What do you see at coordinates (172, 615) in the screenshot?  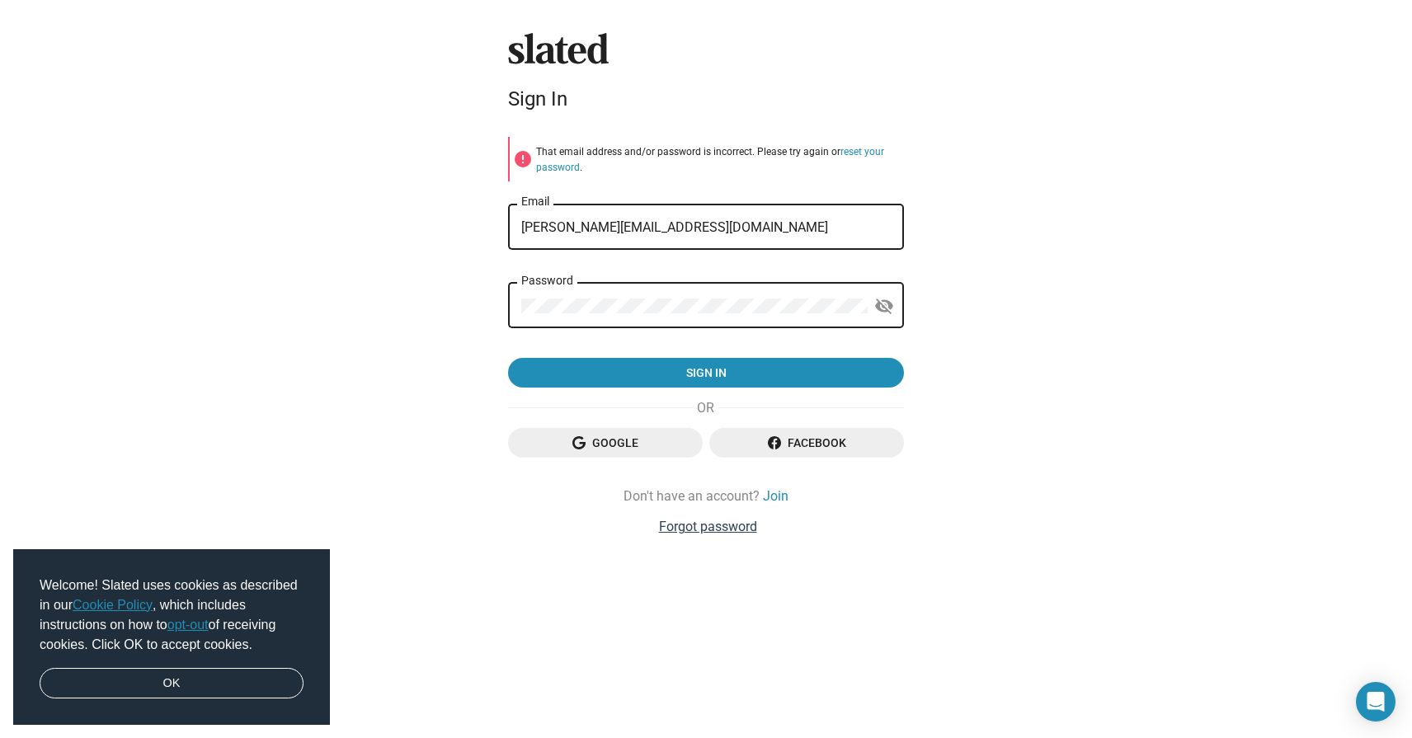 I see `span: Welcome! Slated uses cookies as described in our , which includes instructions on how to of recei...` at bounding box center [172, 615].